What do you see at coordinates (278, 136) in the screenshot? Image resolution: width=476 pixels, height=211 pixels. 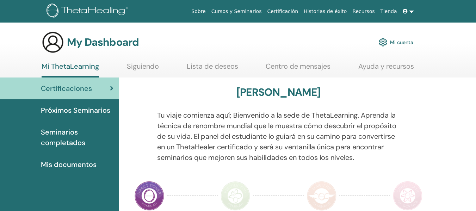 I see `p: Tu viaje comienza aquí; Bienvenido a la sede de ThetaLearning. Aprenda la técnica de renombre mun...` at bounding box center [278, 136].